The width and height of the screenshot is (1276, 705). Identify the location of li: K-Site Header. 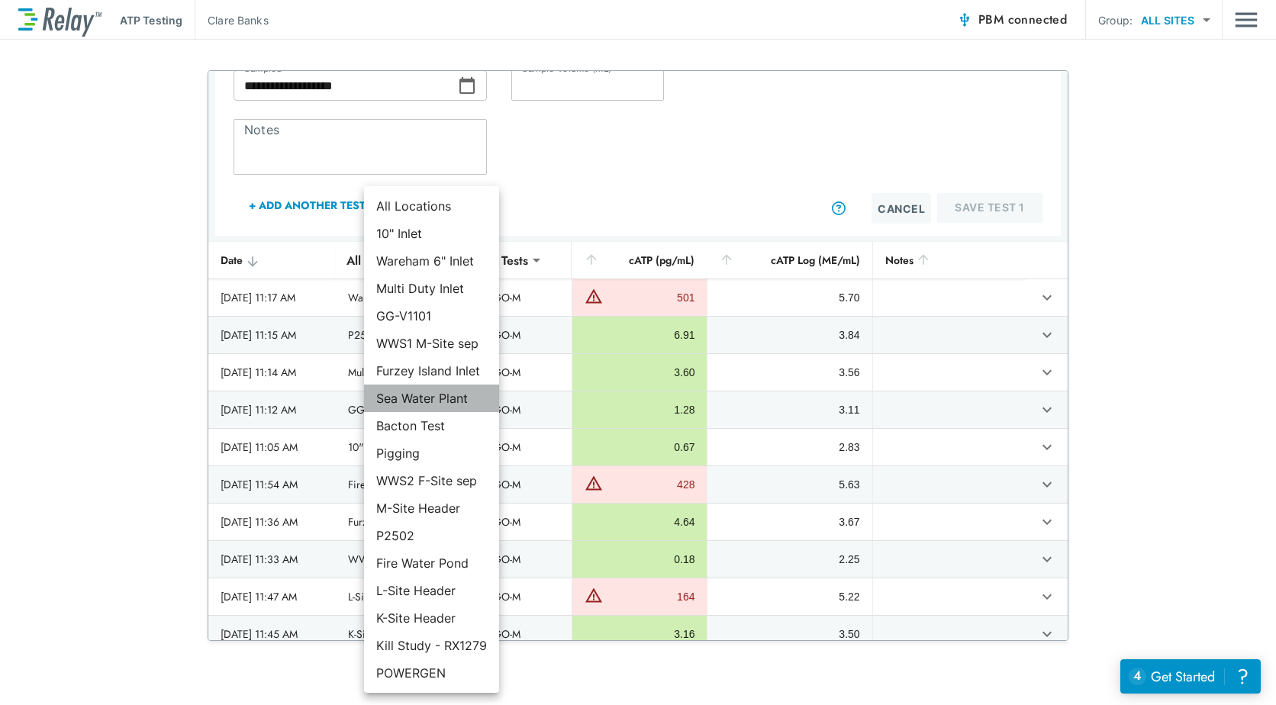
(431, 618).